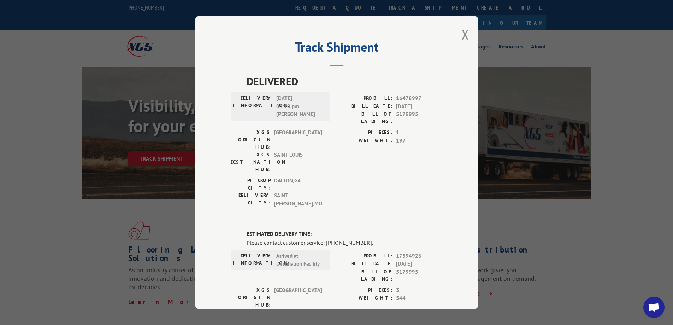  Describe the element at coordinates (419, 141) in the screenshot. I see `span: 197` at that location.